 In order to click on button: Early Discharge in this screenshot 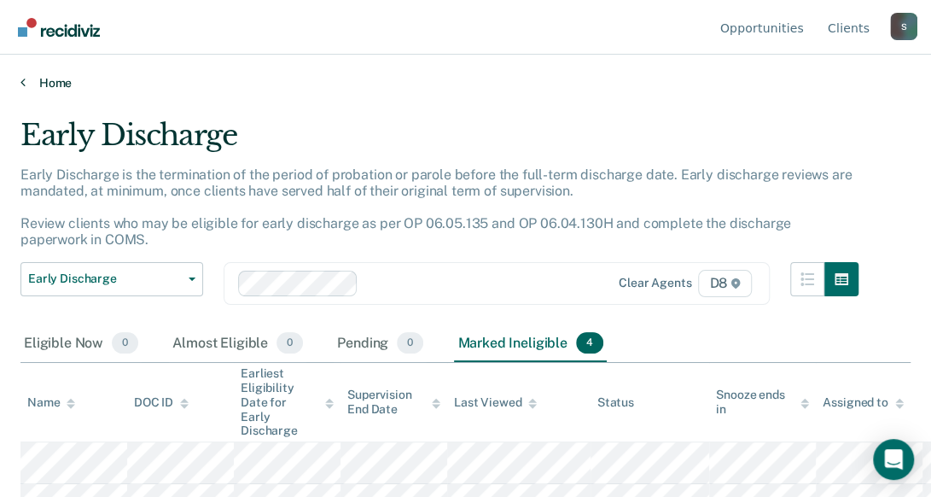, I will do `click(112, 279)`.